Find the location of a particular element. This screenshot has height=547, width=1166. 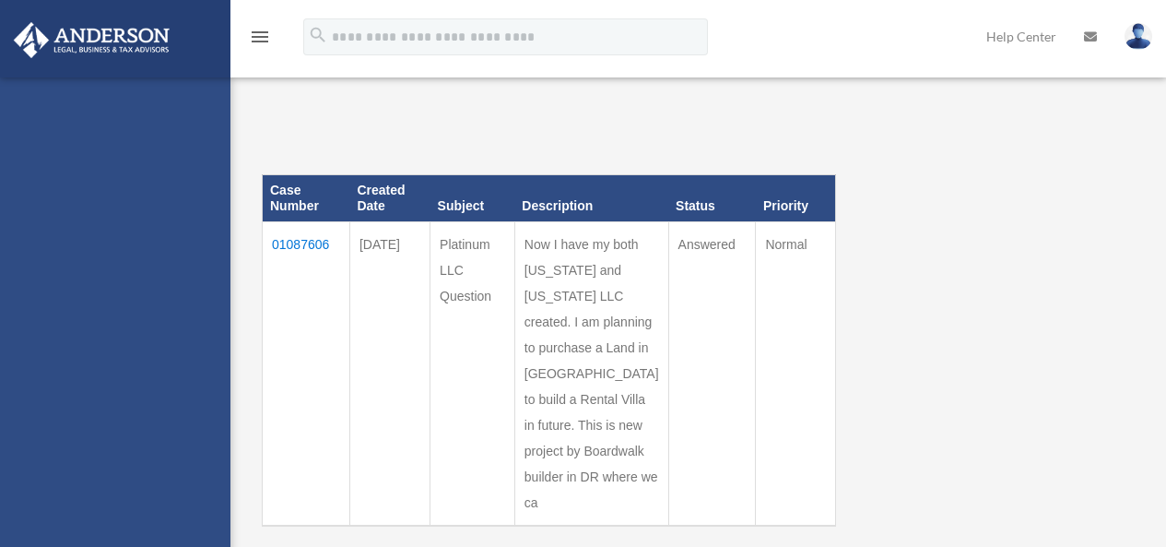

a: menu is located at coordinates (260, 40).